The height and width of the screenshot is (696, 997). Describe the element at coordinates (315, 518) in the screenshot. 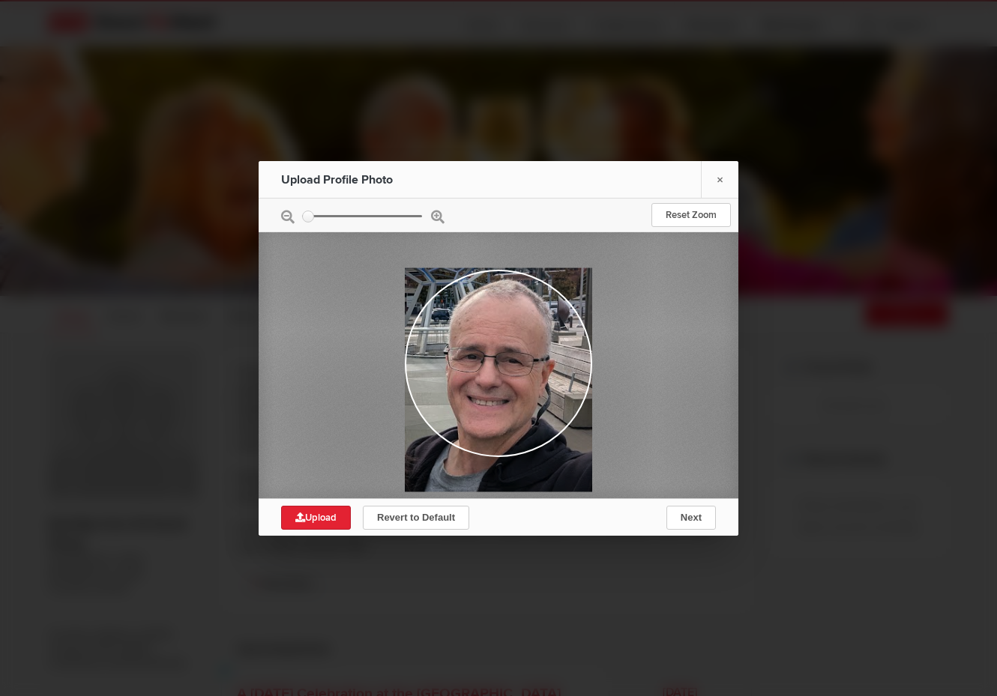

I see `a: Upload` at that location.